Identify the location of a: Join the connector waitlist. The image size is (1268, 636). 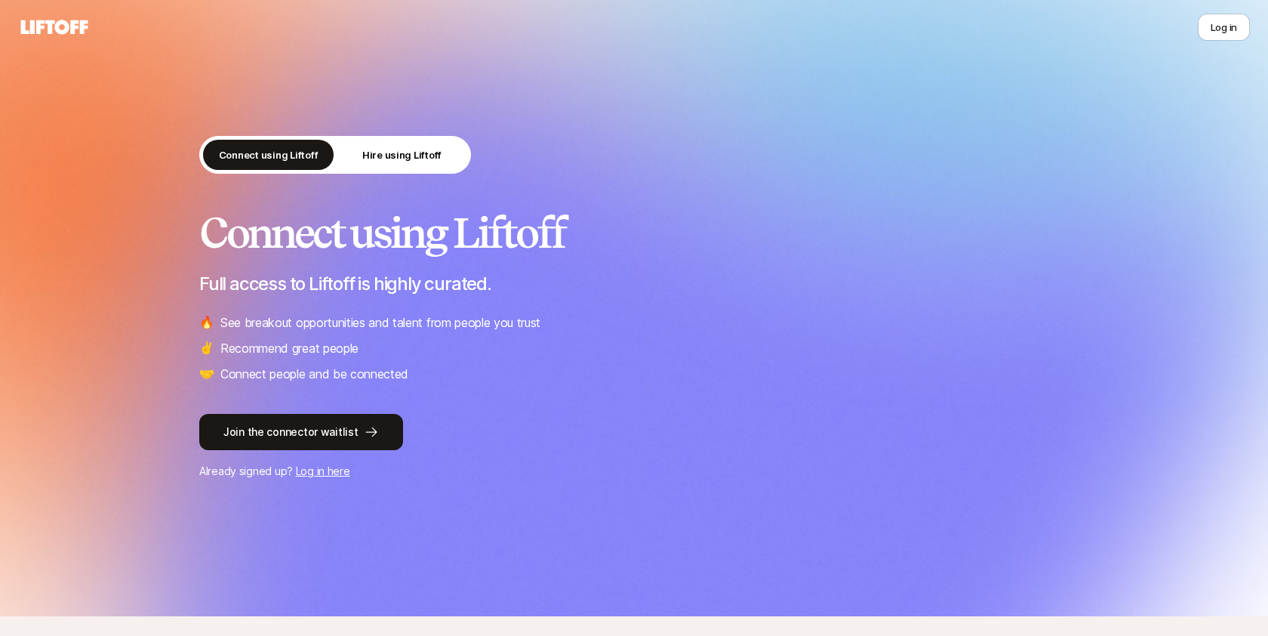
(634, 432).